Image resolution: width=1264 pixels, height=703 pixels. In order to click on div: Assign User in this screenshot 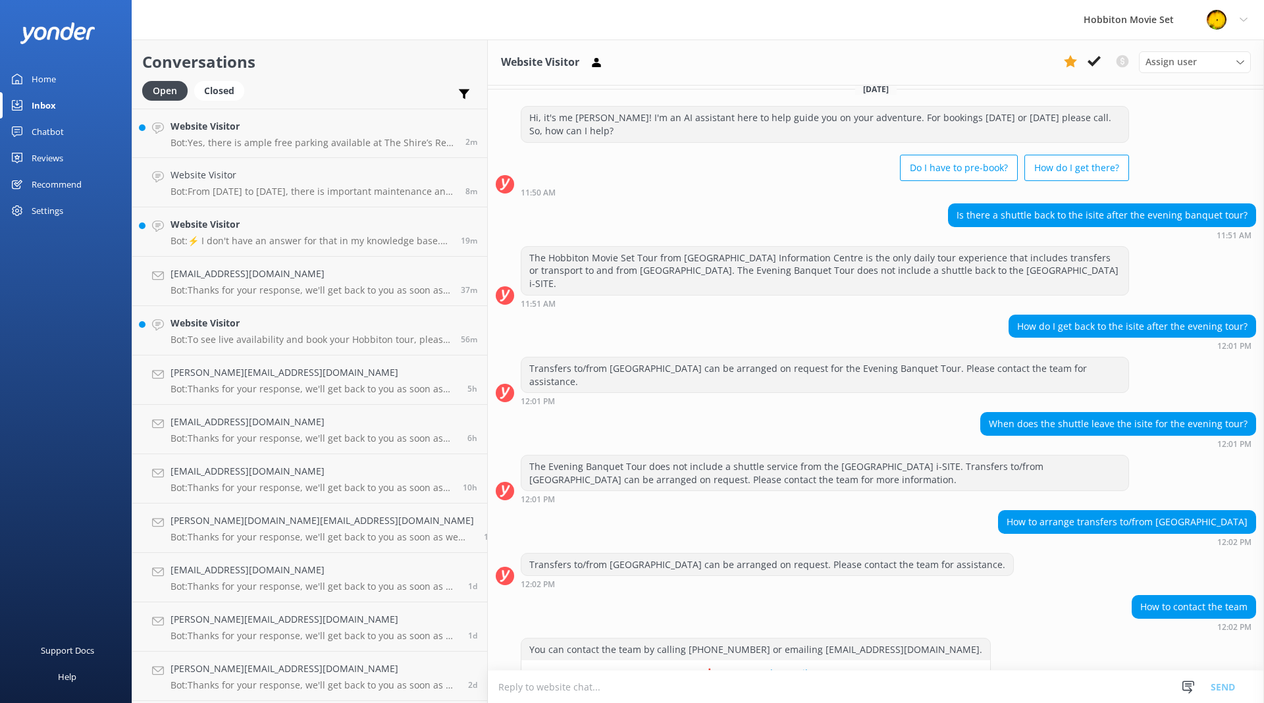, I will do `click(1195, 62)`.